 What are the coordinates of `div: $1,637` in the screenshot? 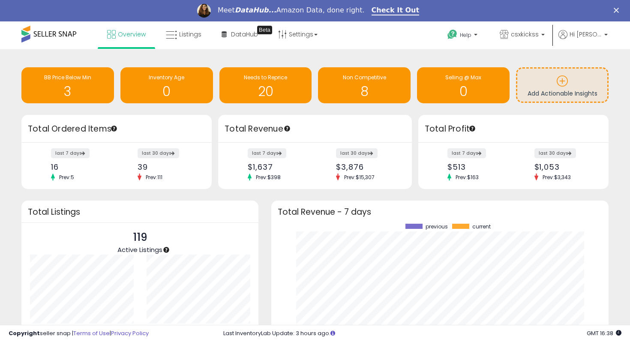 It's located at (278, 167).